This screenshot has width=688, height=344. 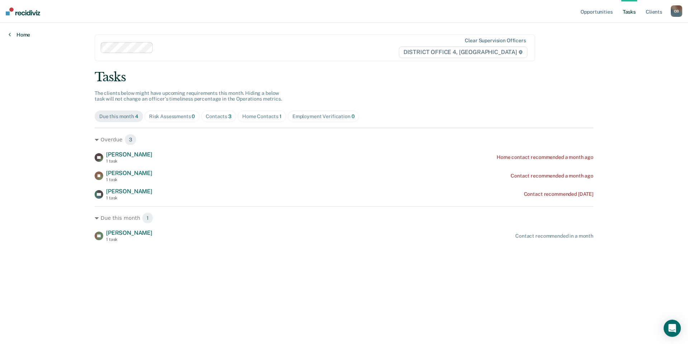 I want to click on div: Home contact recommended a month ago, so click(x=545, y=157).